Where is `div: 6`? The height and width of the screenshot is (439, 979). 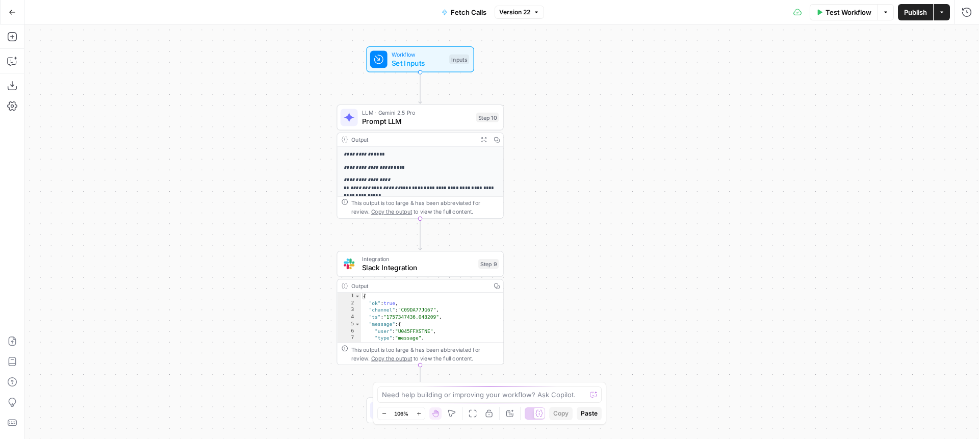 div: 6 is located at coordinates (349, 331).